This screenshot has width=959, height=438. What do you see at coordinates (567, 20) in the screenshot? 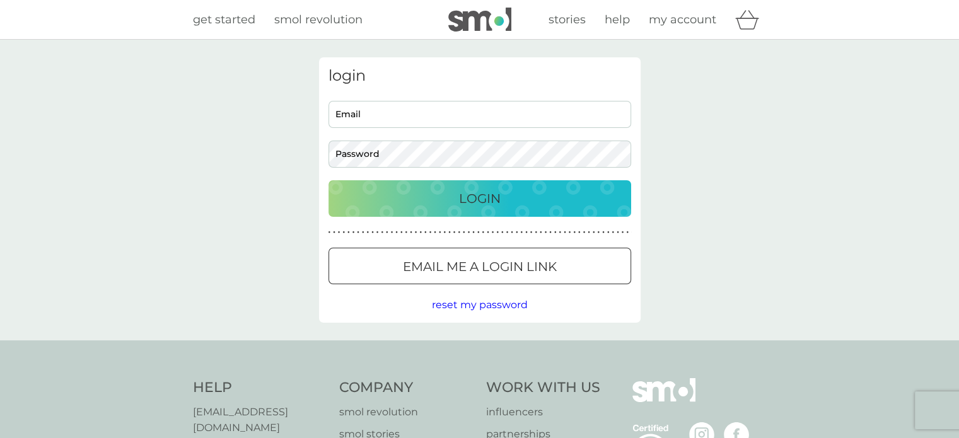
I see `span: stories` at bounding box center [567, 20].